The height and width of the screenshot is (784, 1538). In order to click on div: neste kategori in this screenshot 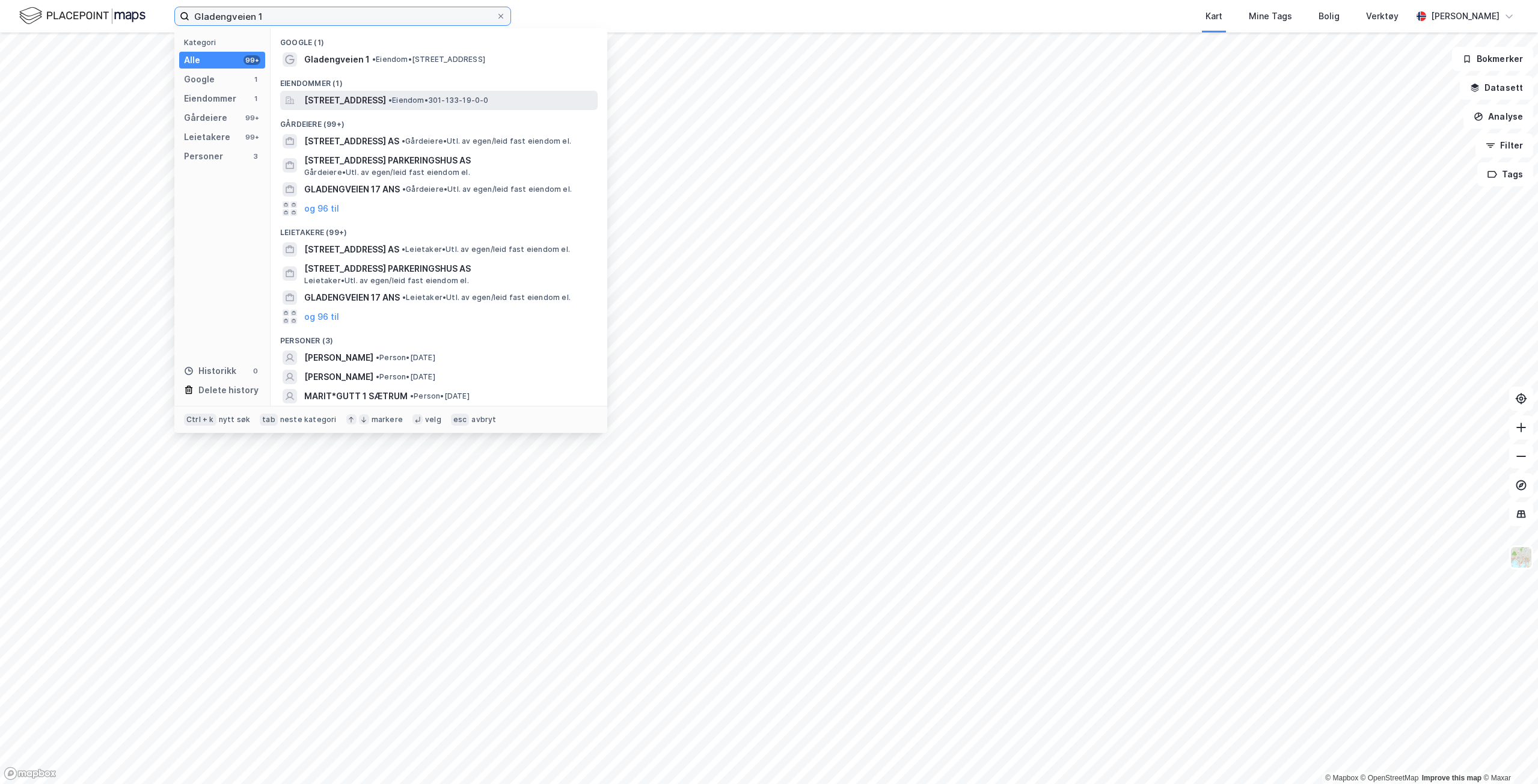, I will do `click(308, 419)`.